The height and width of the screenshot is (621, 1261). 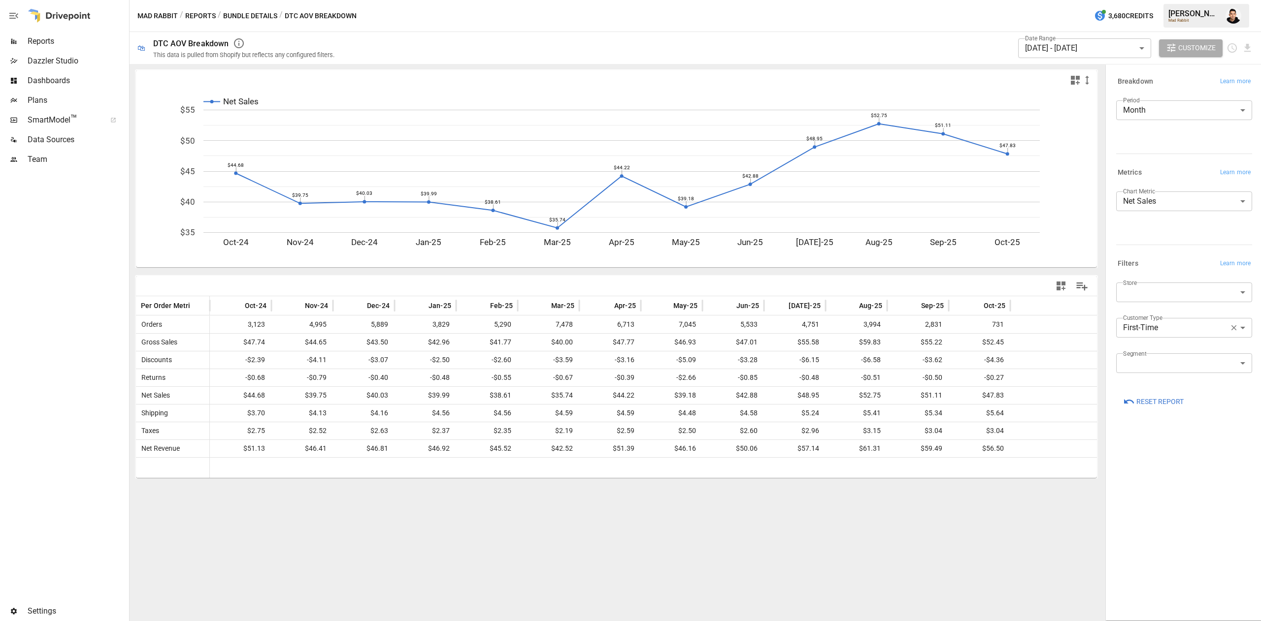 I want to click on div: A chart., so click(x=616, y=179).